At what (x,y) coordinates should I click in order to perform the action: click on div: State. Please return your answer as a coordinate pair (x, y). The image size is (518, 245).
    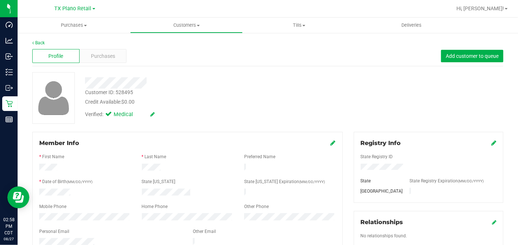
    Looking at the image, I should click on (379, 181).